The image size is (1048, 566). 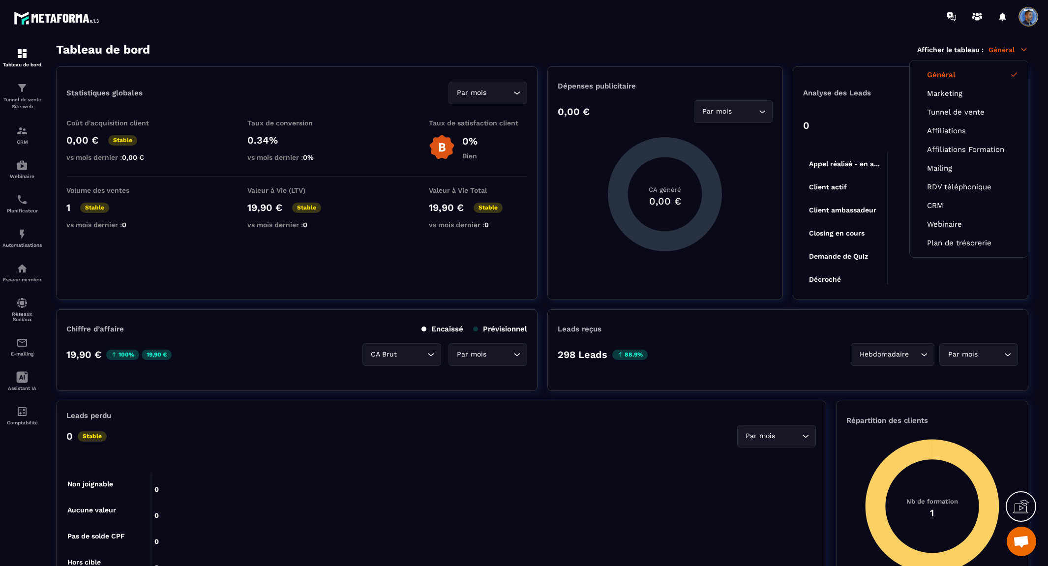 What do you see at coordinates (969, 243) in the screenshot?
I see `a: Plan de trésorerie` at bounding box center [969, 243].